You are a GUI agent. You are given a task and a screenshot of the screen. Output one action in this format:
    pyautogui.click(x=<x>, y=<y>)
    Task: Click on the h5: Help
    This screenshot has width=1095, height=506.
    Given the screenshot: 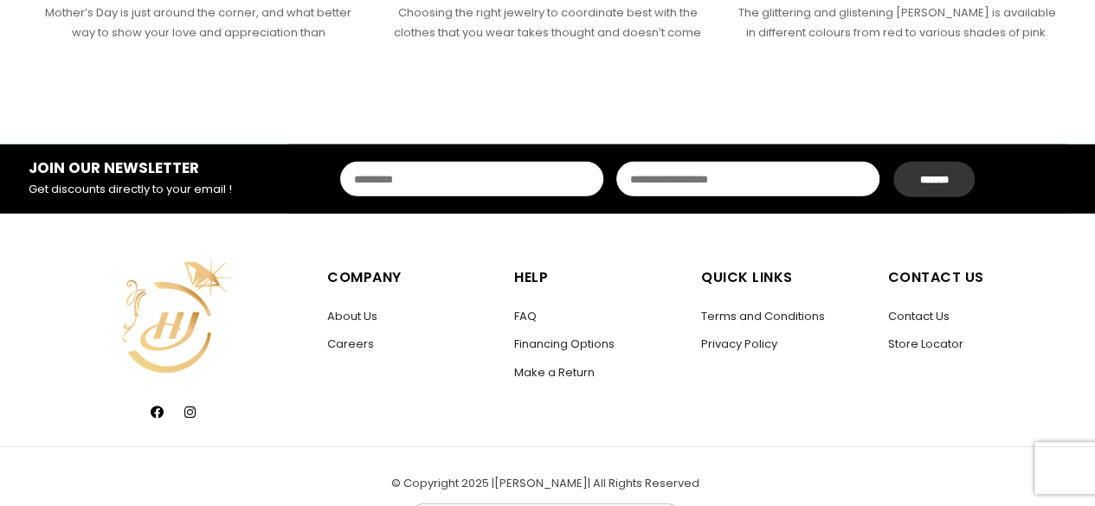 What is the action you would take?
    pyautogui.click(x=599, y=278)
    